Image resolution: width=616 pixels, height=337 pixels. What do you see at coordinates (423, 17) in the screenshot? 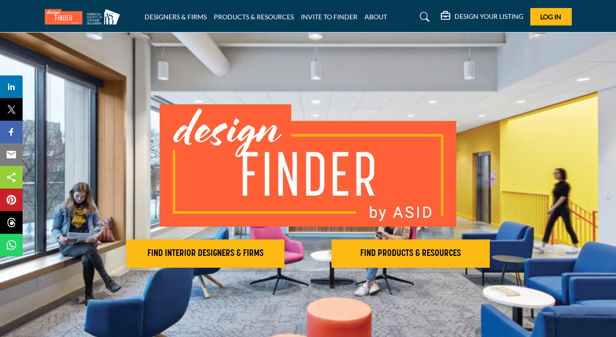
I see `a: Search` at bounding box center [423, 17].